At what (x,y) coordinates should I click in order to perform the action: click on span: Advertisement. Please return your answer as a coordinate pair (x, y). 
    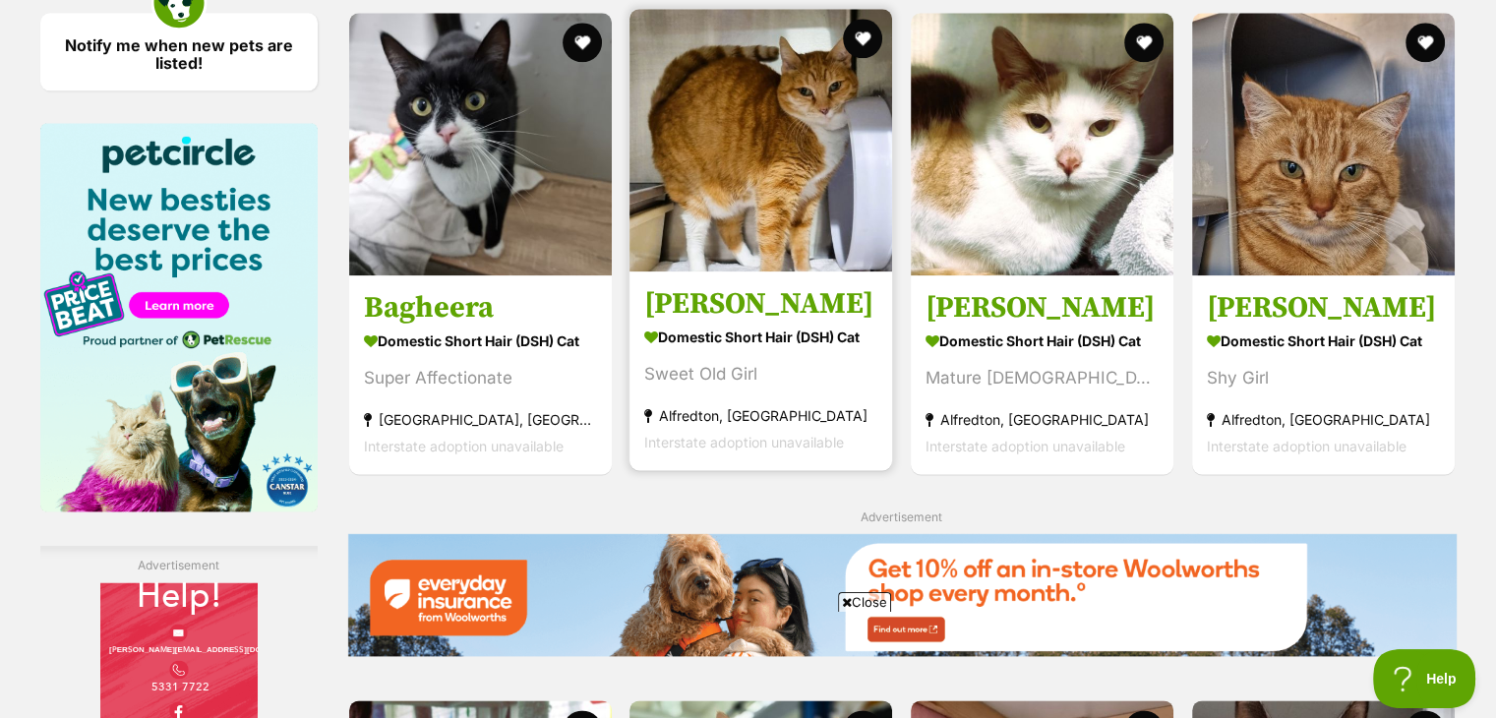
    Looking at the image, I should click on (901, 516).